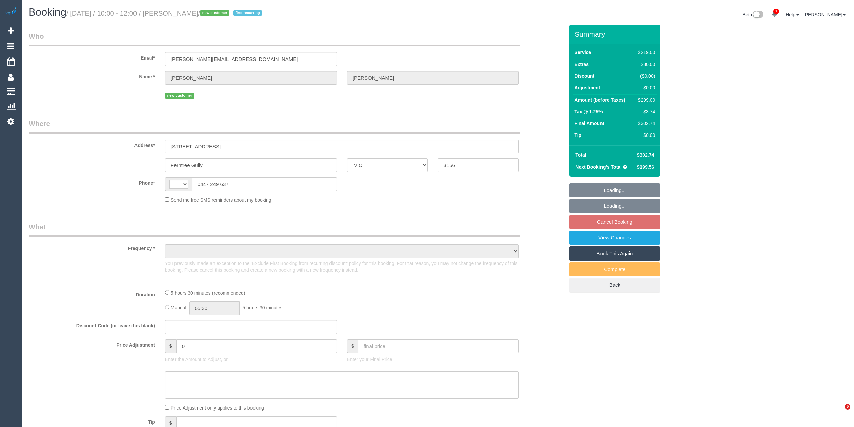  What do you see at coordinates (645, 64) in the screenshot?
I see `div: $80.00` at bounding box center [645, 64].